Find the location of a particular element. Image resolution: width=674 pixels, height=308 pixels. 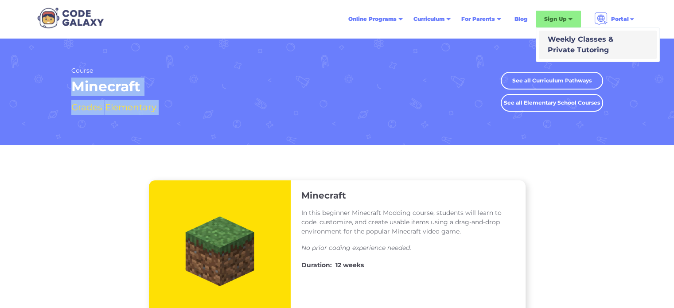

a: See all Curriculum Pathways is located at coordinates (552, 81).